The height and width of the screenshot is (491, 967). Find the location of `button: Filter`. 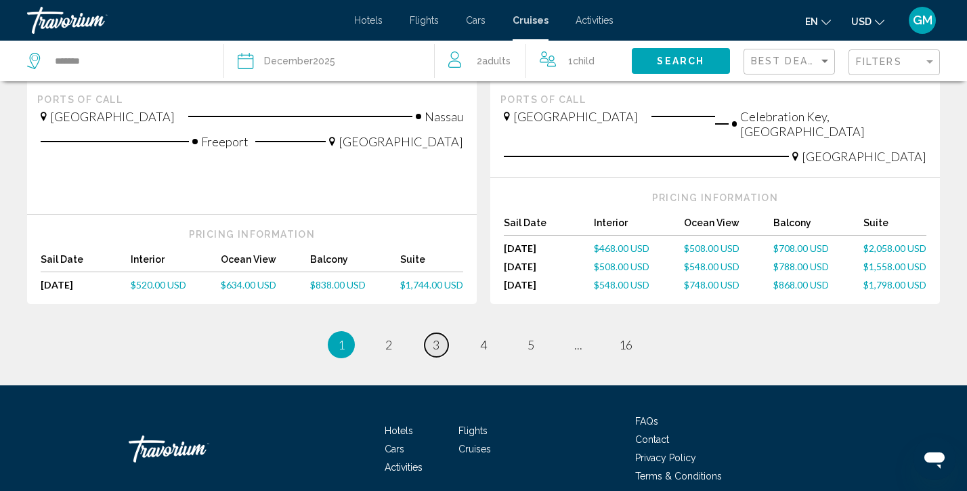

button: Filter is located at coordinates (894, 62).